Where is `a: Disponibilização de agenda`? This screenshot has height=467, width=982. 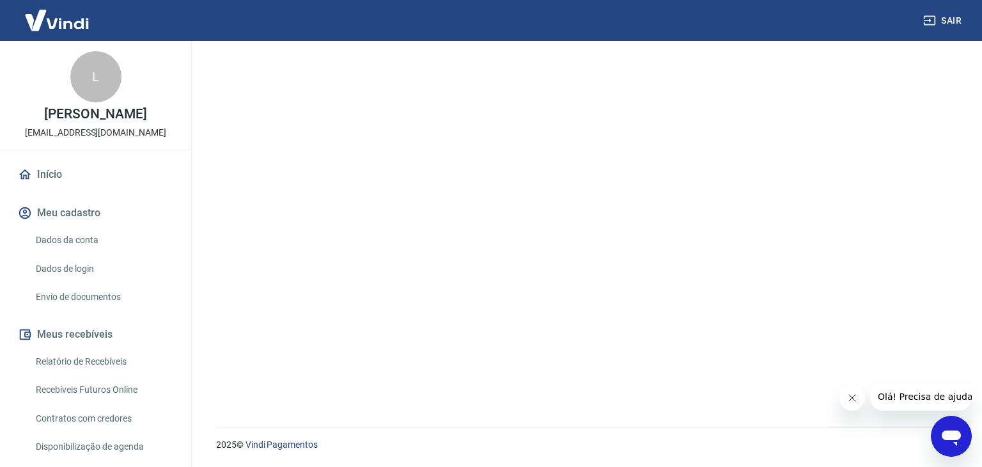
a: Disponibilização de agenda is located at coordinates (103, 446).